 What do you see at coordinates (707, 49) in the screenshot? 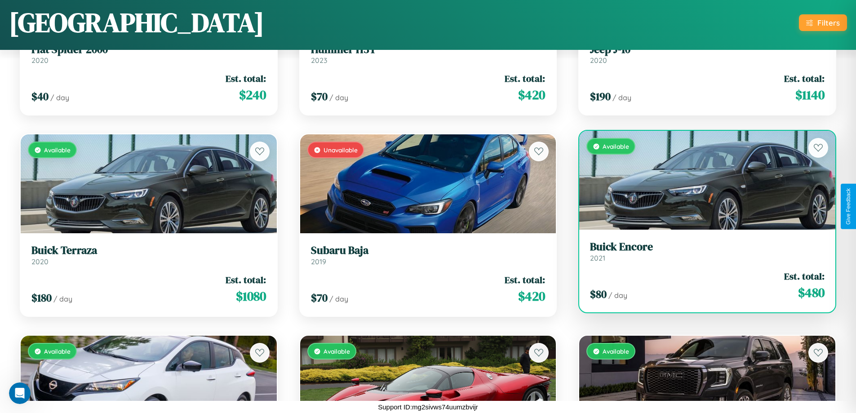
I see `h3: Jeep J-10` at bounding box center [707, 49].